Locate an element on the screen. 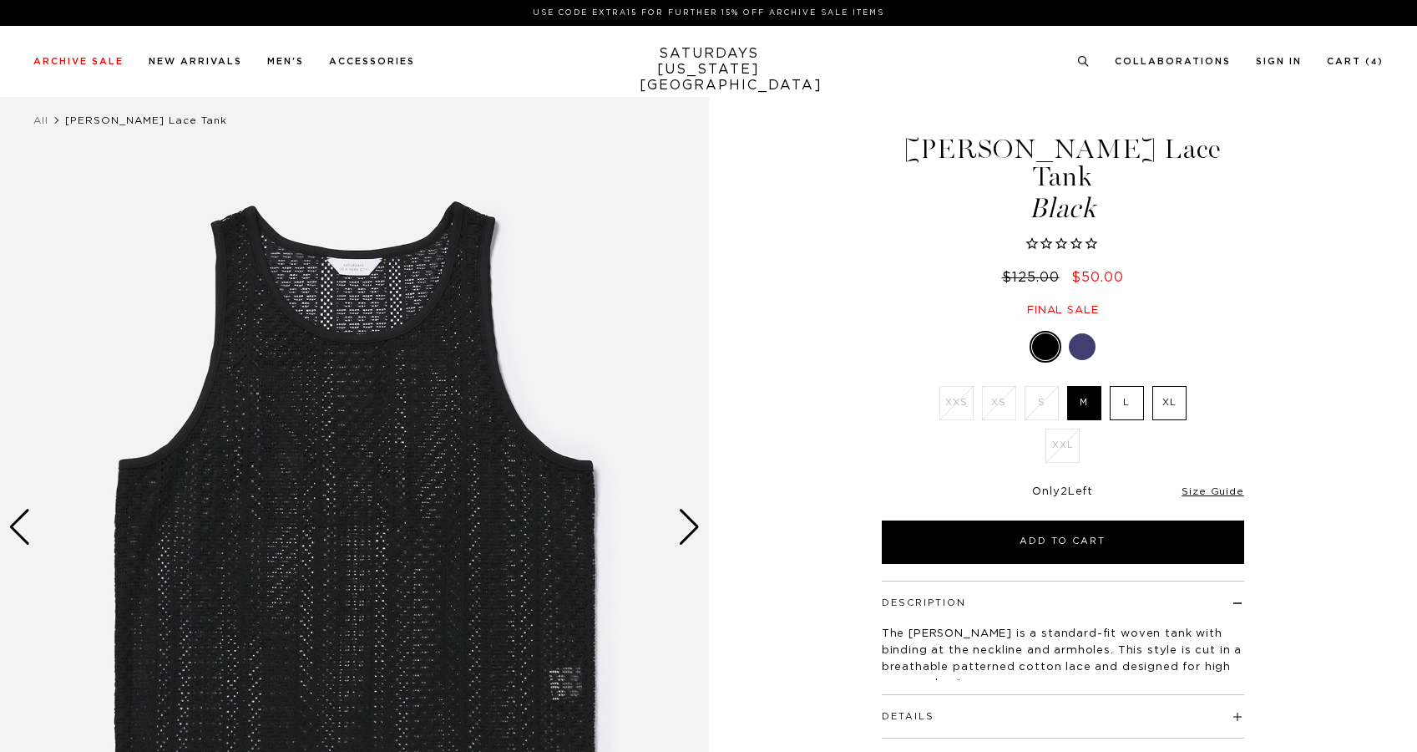 The width and height of the screenshot is (1417, 752). a: Sign In is located at coordinates (1279, 61).